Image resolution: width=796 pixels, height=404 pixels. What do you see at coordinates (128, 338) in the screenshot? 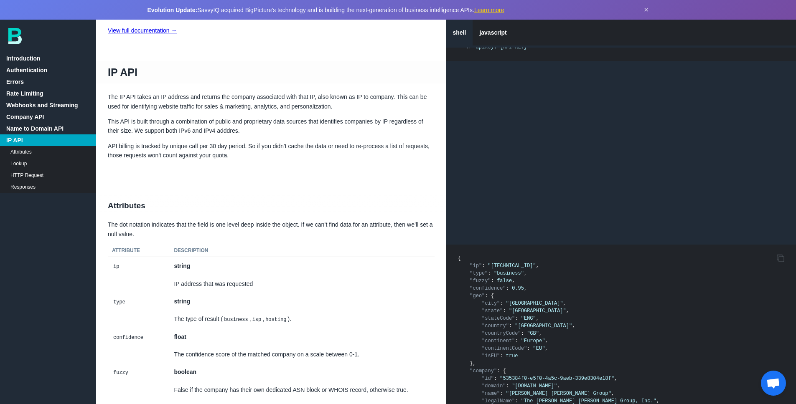
I see `code: confidence` at bounding box center [128, 338].